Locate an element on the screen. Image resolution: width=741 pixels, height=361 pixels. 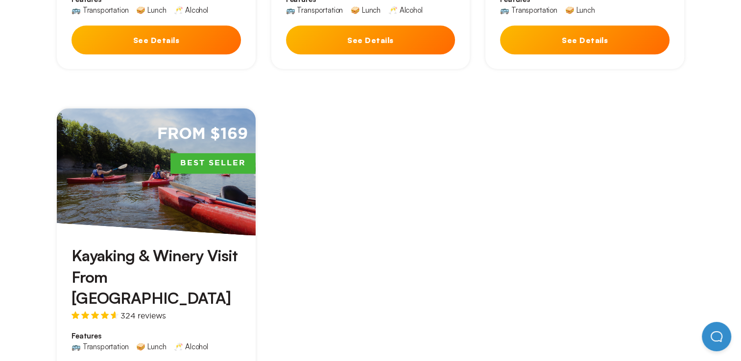
span: Best Seller is located at coordinates (213, 164).